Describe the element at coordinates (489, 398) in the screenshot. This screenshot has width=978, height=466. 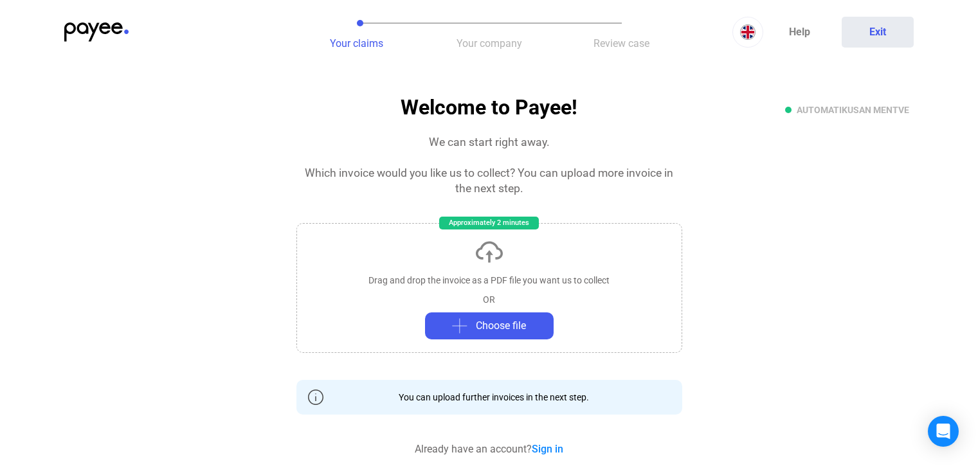
I see `div: You can upload further invoices in the next step.` at that location.